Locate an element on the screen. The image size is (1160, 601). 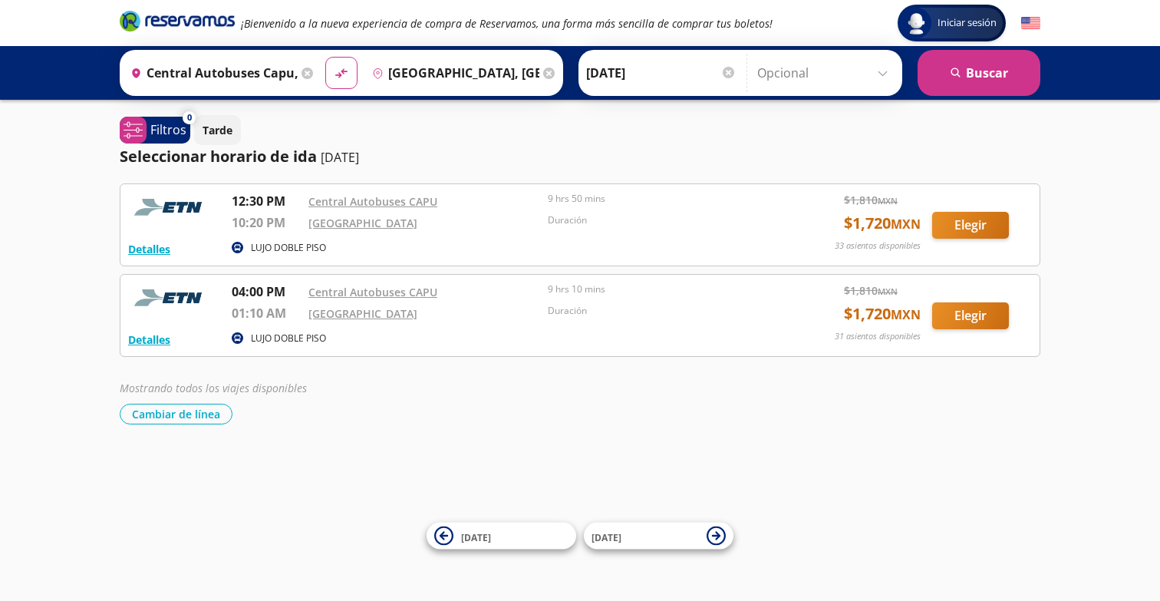
p: 31 asientos disponibles is located at coordinates (877, 336).